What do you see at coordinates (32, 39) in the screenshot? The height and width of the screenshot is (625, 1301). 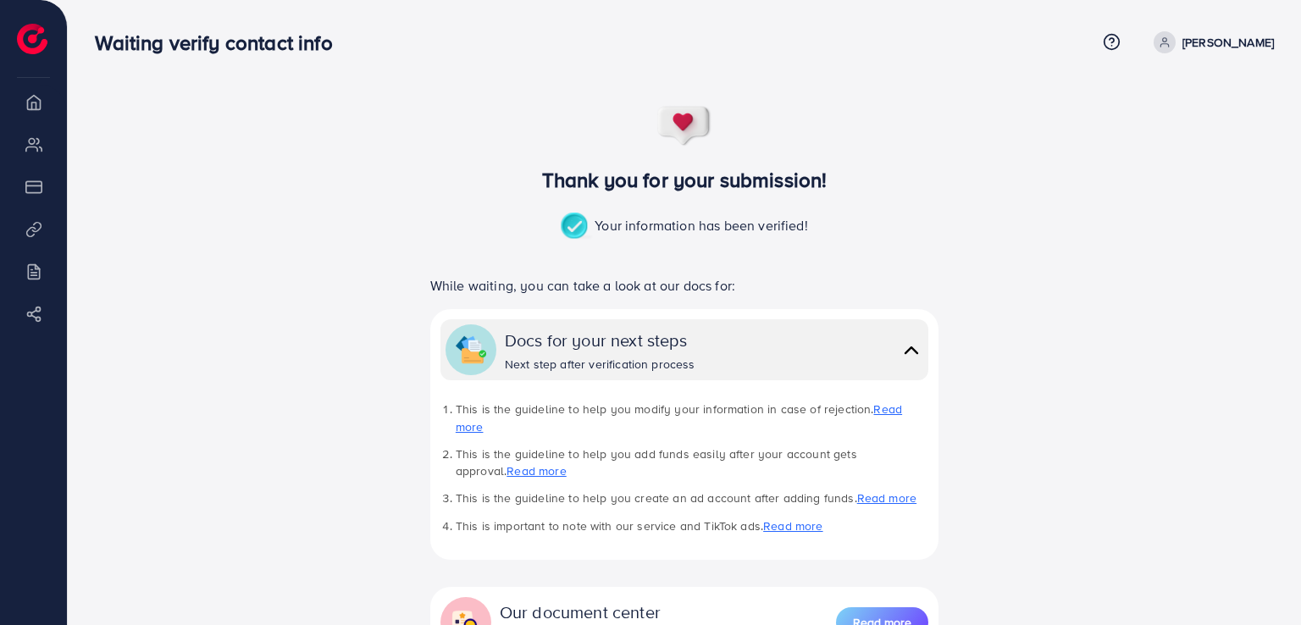 I see `a: logo` at bounding box center [32, 39].